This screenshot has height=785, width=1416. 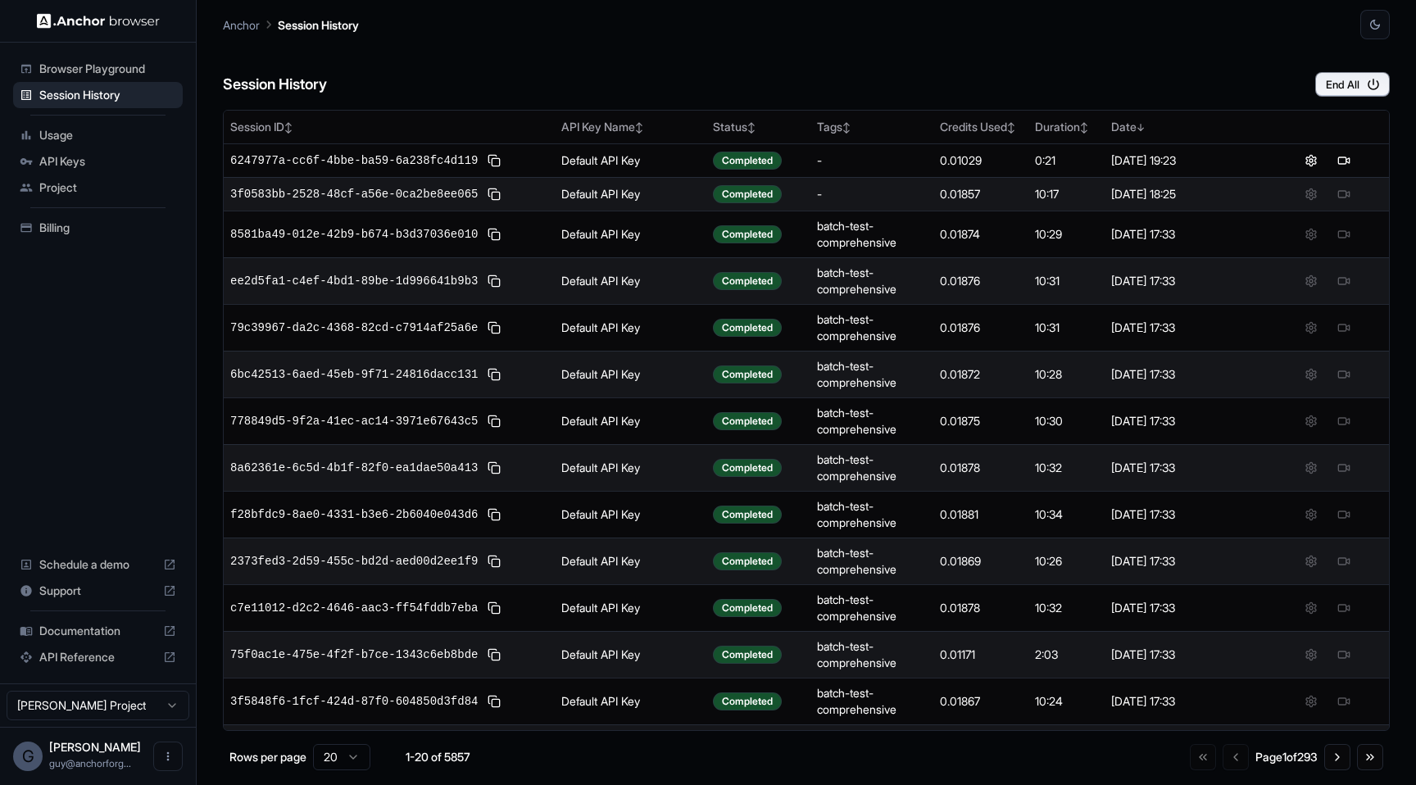 I want to click on div: Session History, so click(x=98, y=95).